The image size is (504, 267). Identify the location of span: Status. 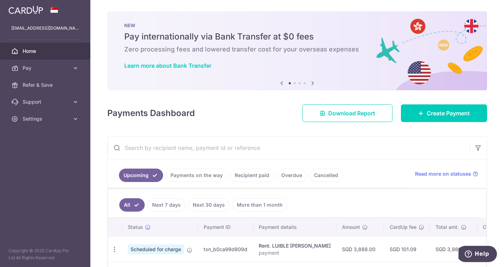
(135, 227).